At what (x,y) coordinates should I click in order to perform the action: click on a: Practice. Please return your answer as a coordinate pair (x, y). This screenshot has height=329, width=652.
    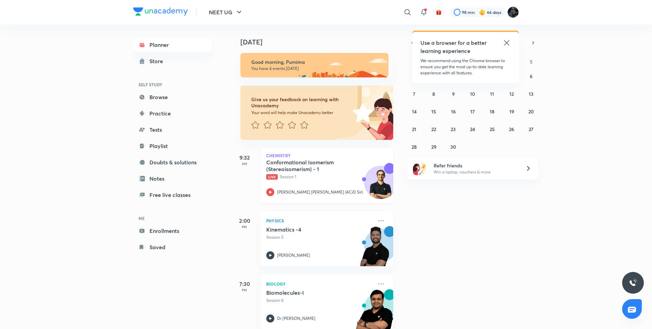
    Looking at the image, I should click on (173, 114).